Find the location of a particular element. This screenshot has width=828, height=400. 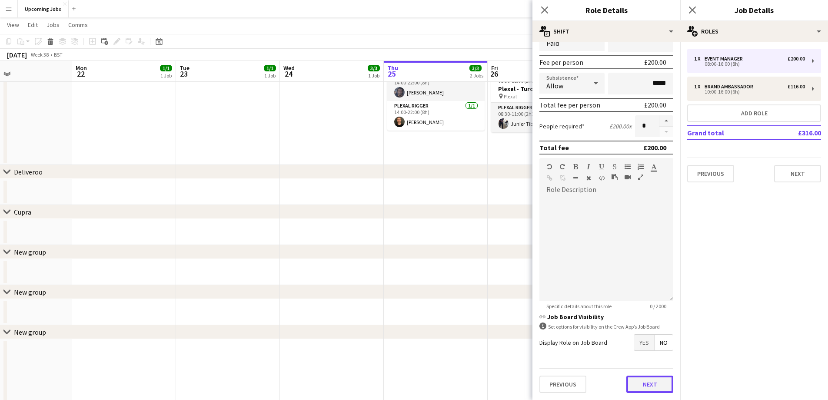

a: Jobs is located at coordinates (53, 25).